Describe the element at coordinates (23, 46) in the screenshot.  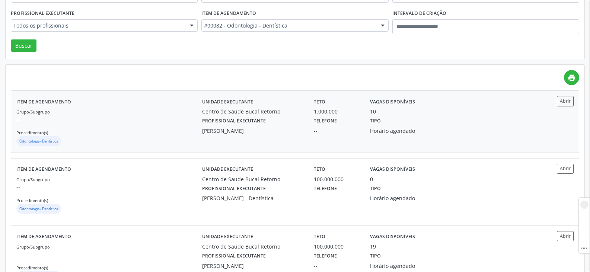
I see `button: Buscar` at that location.